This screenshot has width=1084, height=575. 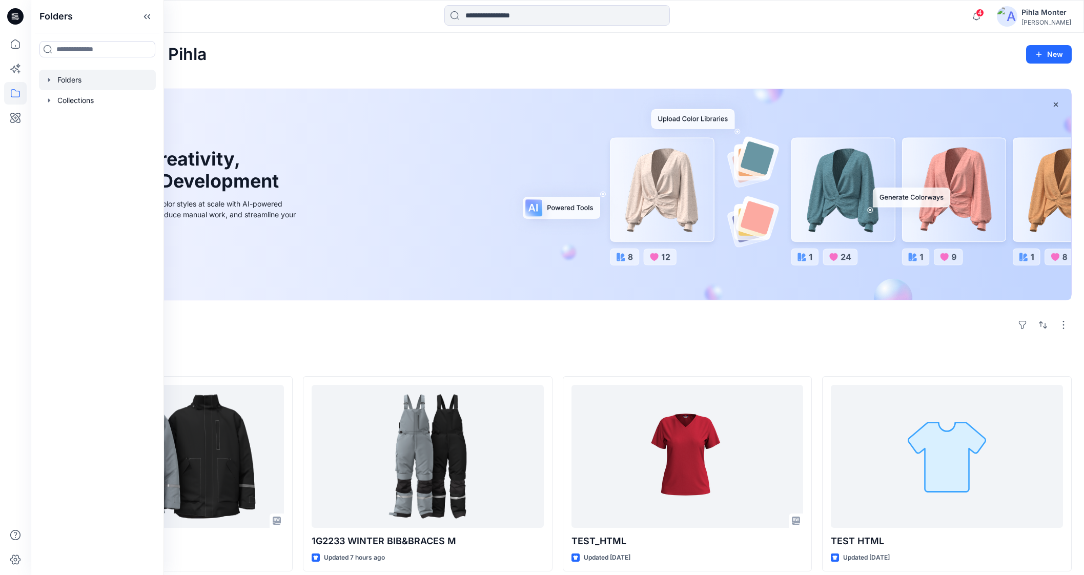 I want to click on p: 1G2233 WINTER BIB&BRACES M, so click(x=427, y=541).